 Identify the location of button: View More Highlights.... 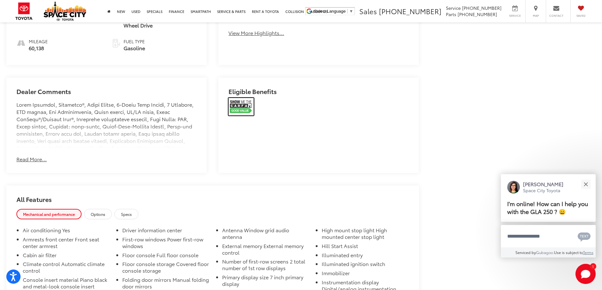
(256, 33).